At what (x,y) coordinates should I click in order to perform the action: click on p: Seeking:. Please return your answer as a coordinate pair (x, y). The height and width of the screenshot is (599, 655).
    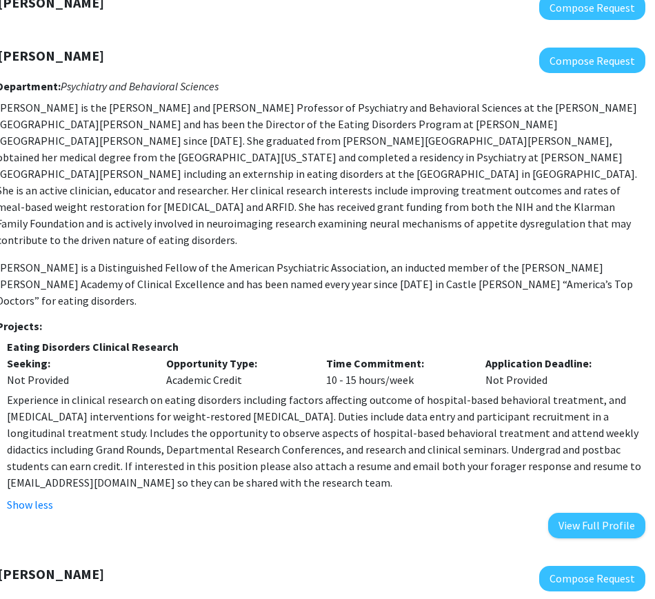
    Looking at the image, I should click on (76, 363).